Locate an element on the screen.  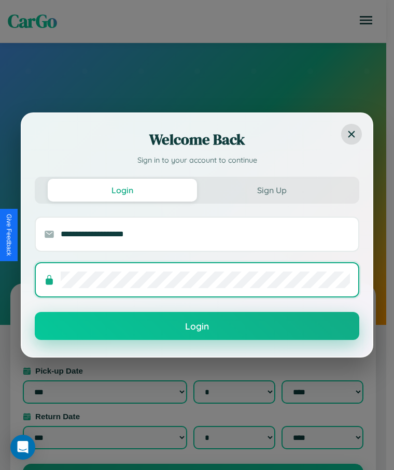
div: Give Feedback is located at coordinates (9, 235).